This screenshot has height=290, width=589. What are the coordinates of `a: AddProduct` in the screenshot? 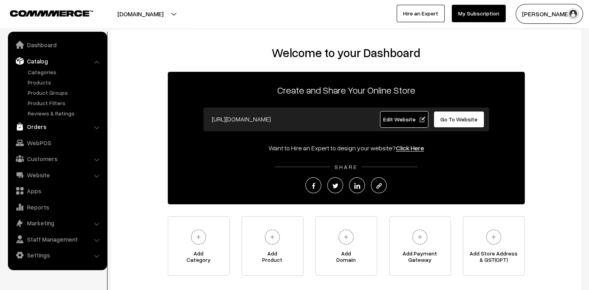 It's located at (273, 246).